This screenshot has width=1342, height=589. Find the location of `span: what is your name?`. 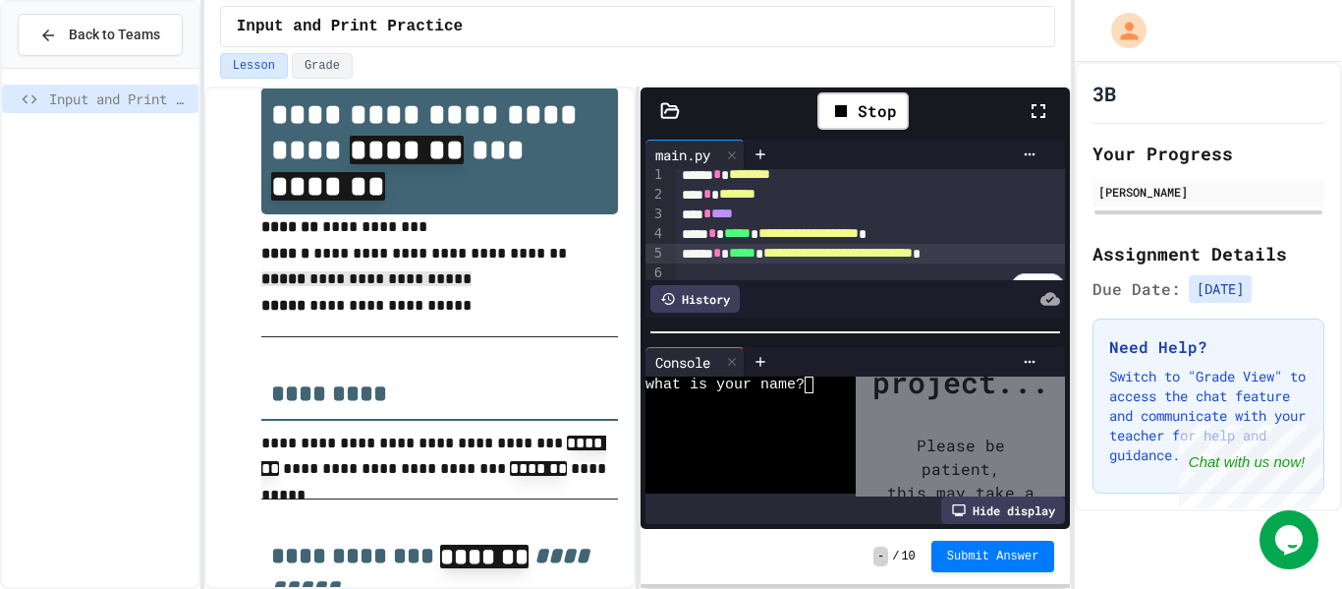

span: what is your name? is located at coordinates (725, 384).